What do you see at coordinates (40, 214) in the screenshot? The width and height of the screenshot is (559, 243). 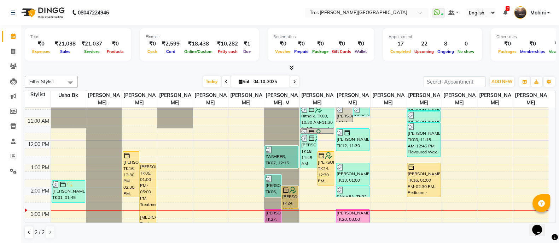 I see `div: 3:00 PM` at bounding box center [40, 214].